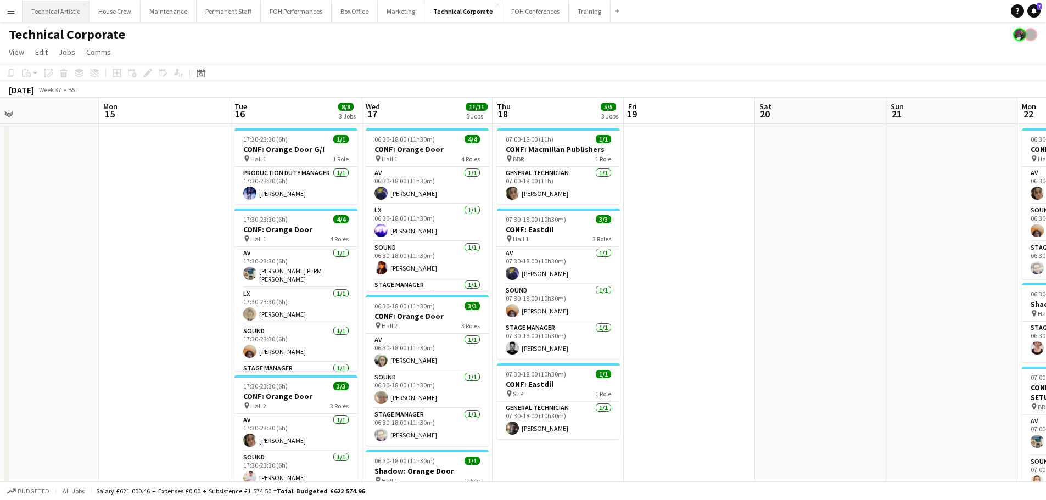 This screenshot has height=500, width=1046. What do you see at coordinates (16, 52) in the screenshot?
I see `a: View` at bounding box center [16, 52].